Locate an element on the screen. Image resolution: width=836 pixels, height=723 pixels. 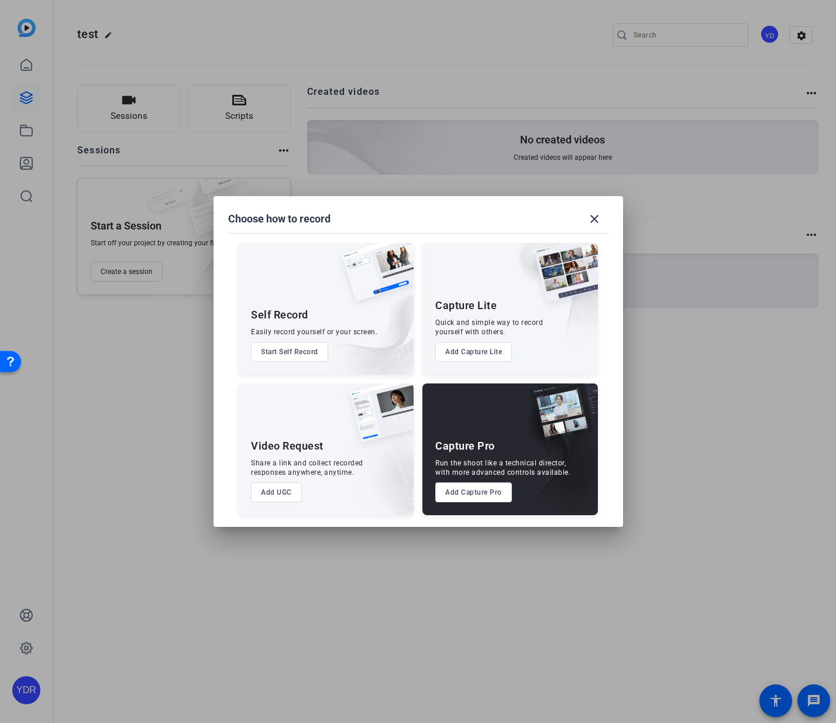
div: Share a link and collect recorded responses anywhere, anytime. is located at coordinates (307, 468).